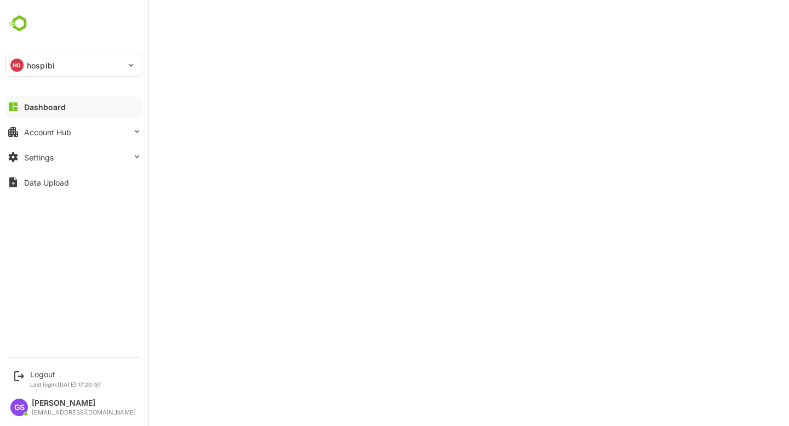  What do you see at coordinates (48, 132) in the screenshot?
I see `div: Account Hub` at bounding box center [48, 132].